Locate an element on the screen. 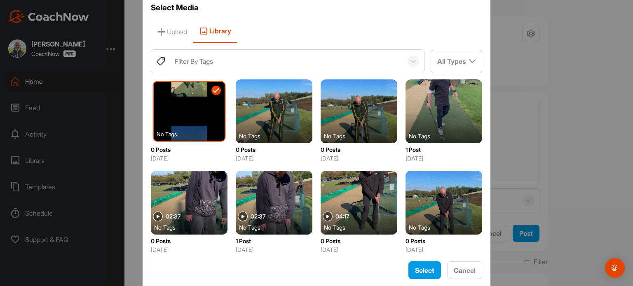  span: Upload is located at coordinates (172, 31).